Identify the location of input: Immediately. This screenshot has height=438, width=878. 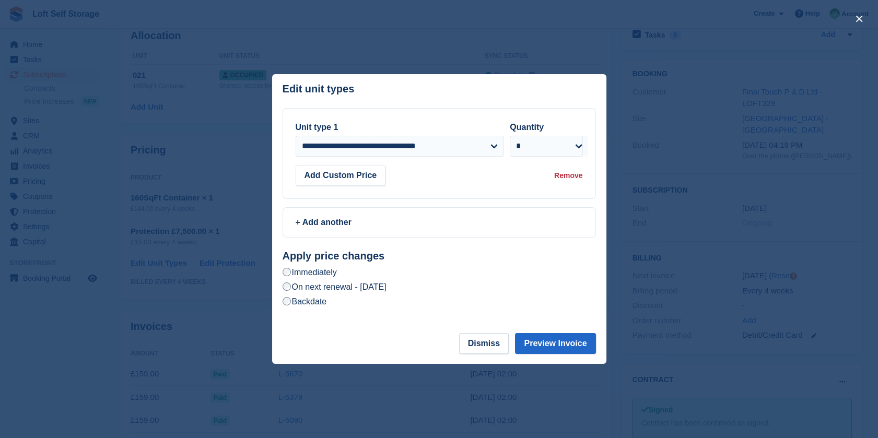
(287, 272).